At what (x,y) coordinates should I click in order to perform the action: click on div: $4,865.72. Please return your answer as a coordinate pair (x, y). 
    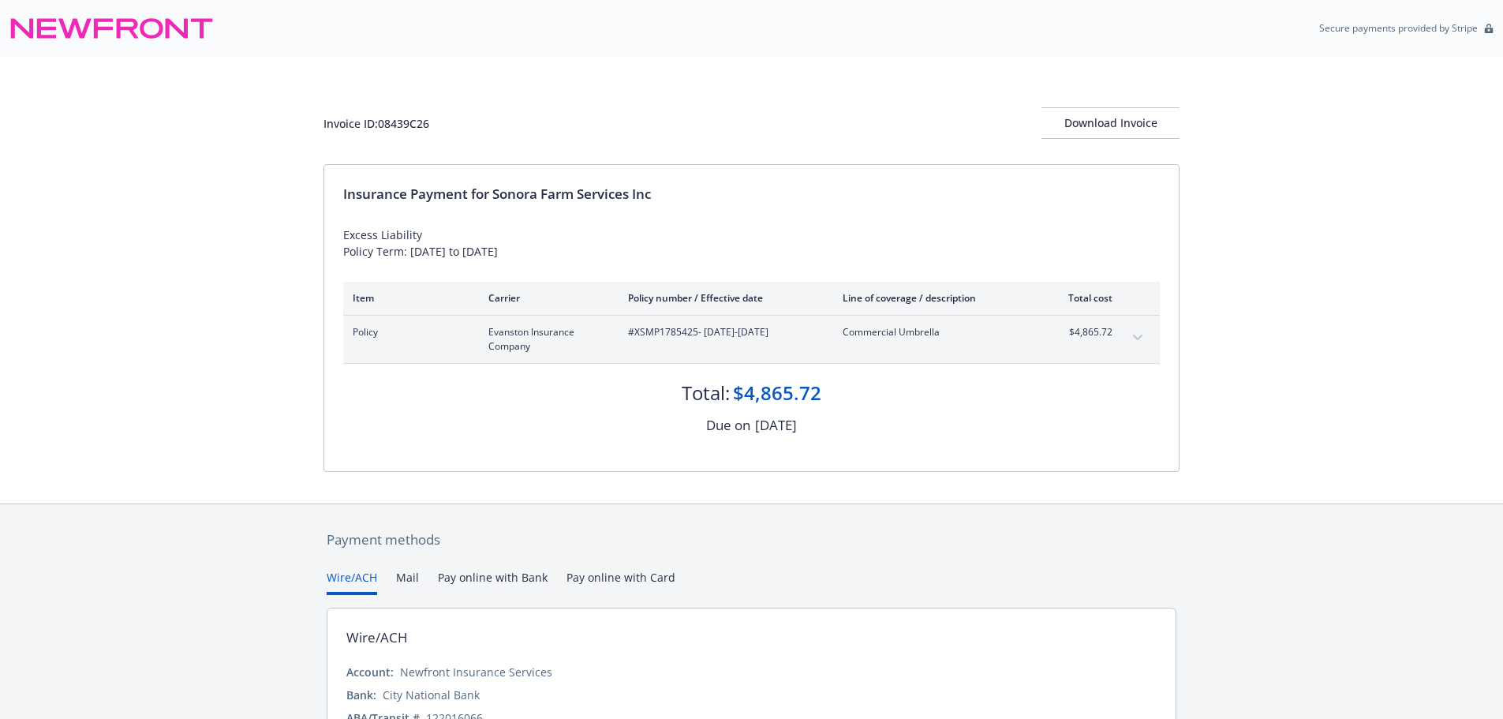
    Looking at the image, I should click on (777, 393).